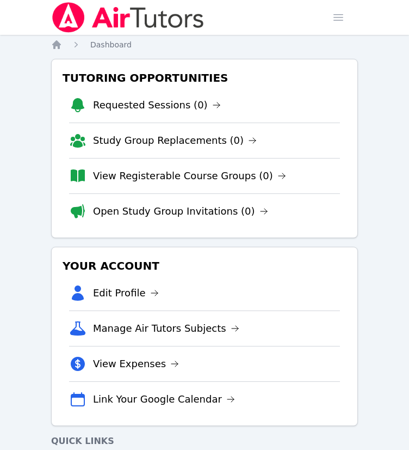 This screenshot has height=450, width=409. Describe the element at coordinates (164, 399) in the screenshot. I see `a: Link Your Google Calendar` at that location.